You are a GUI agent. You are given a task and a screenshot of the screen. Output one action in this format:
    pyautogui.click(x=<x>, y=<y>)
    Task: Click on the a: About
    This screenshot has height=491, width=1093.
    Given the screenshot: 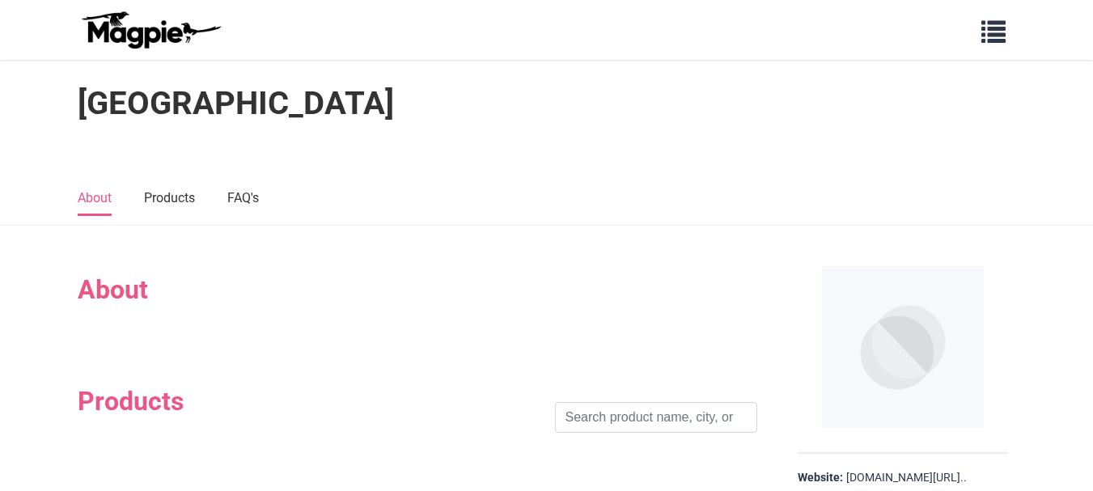 What is the action you would take?
    pyautogui.click(x=95, y=199)
    